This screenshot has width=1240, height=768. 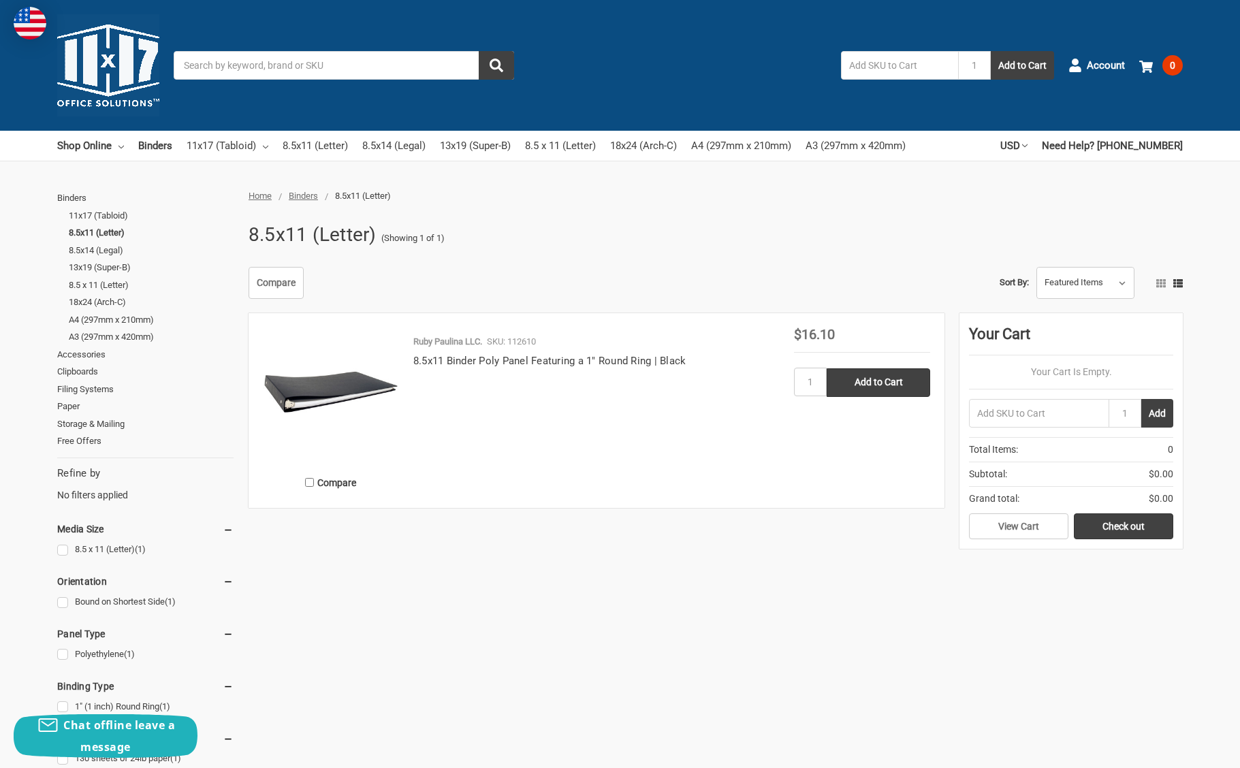 I want to click on a: Account, so click(x=1096, y=65).